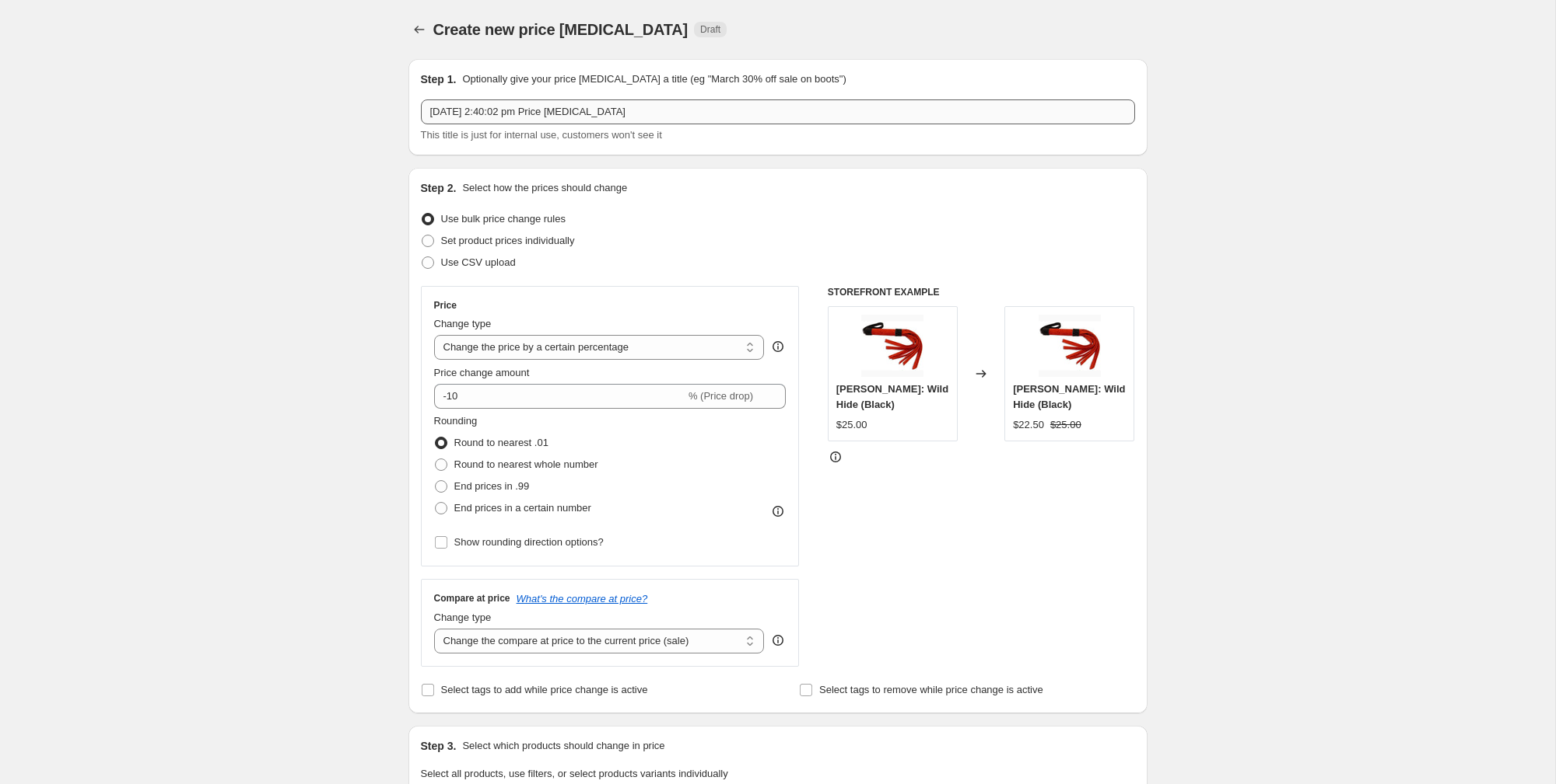 The image size is (1556, 784). I want to click on i: What's the compare at price?, so click(582, 598).